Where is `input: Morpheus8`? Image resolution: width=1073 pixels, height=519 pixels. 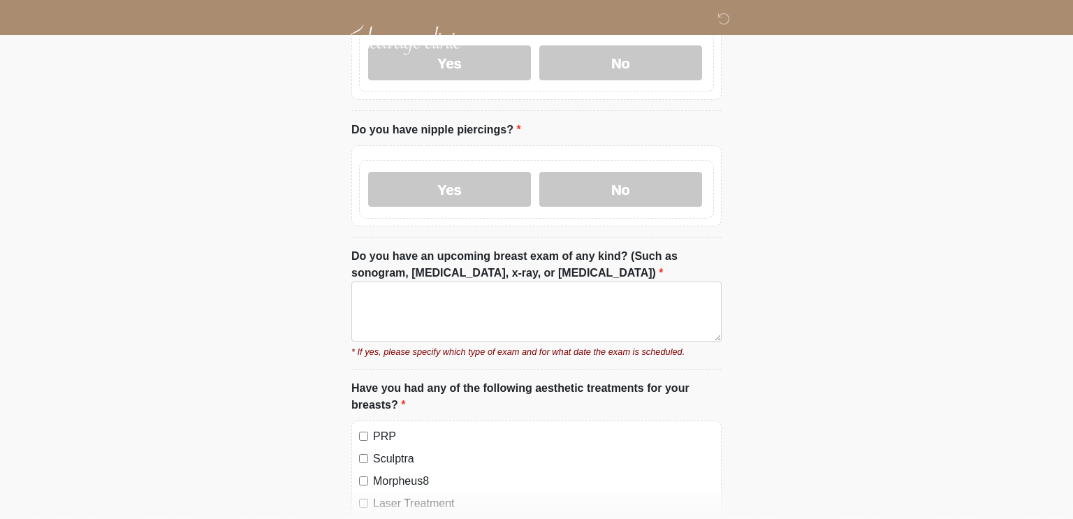
input: Morpheus8 is located at coordinates (363, 481).